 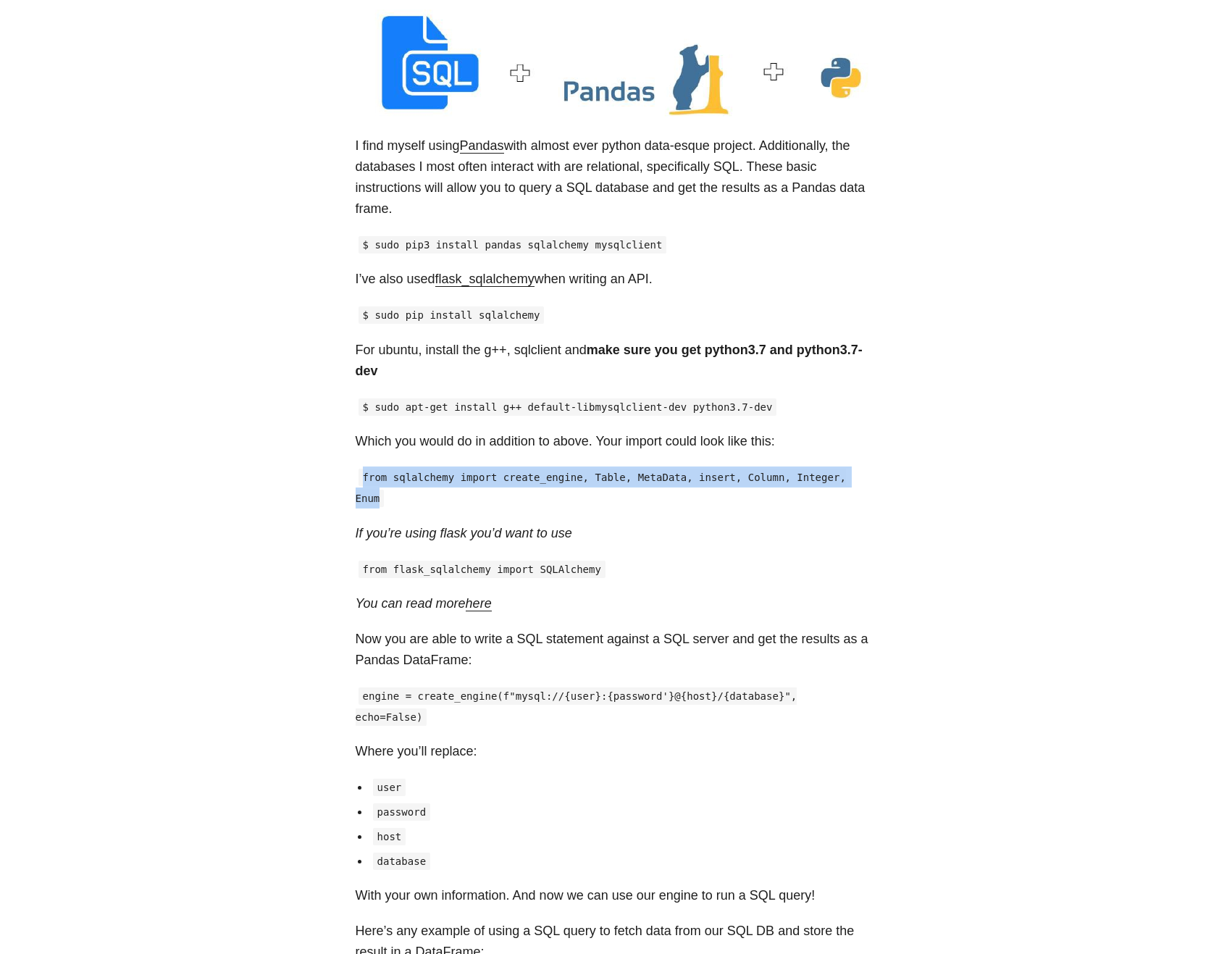 I want to click on code: $ sudo apt-get install g++ default-libmysqlclient-dev python3.7-dev, so click(x=568, y=407).